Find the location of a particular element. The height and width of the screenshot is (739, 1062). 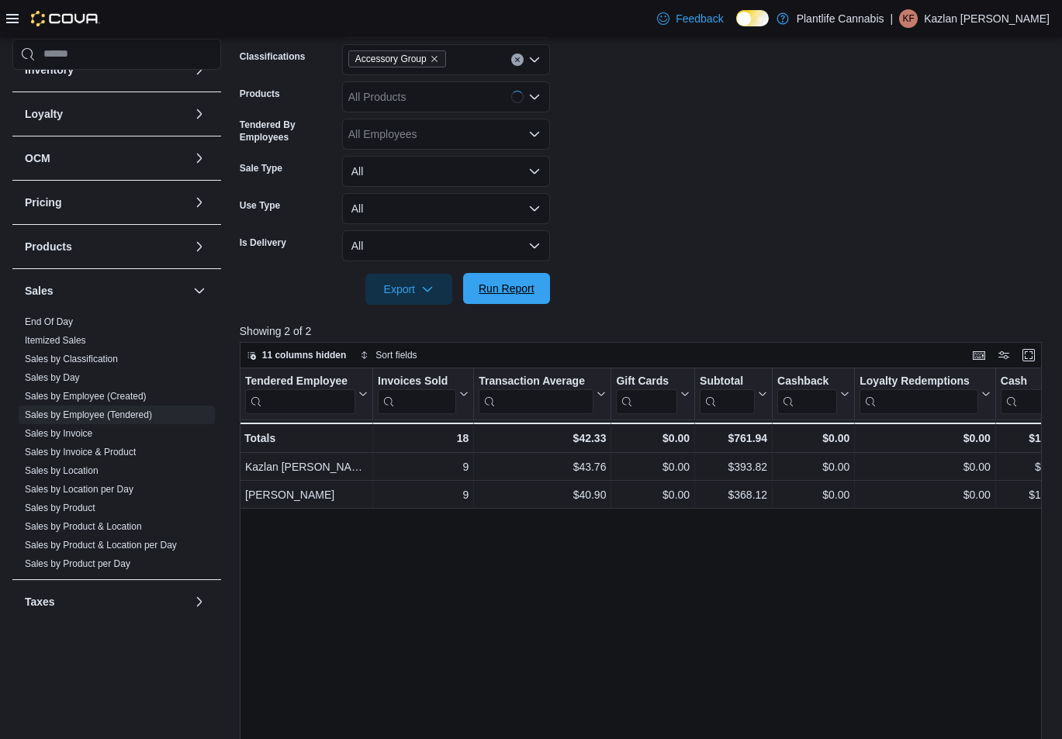

label: Classifications is located at coordinates (272, 57).